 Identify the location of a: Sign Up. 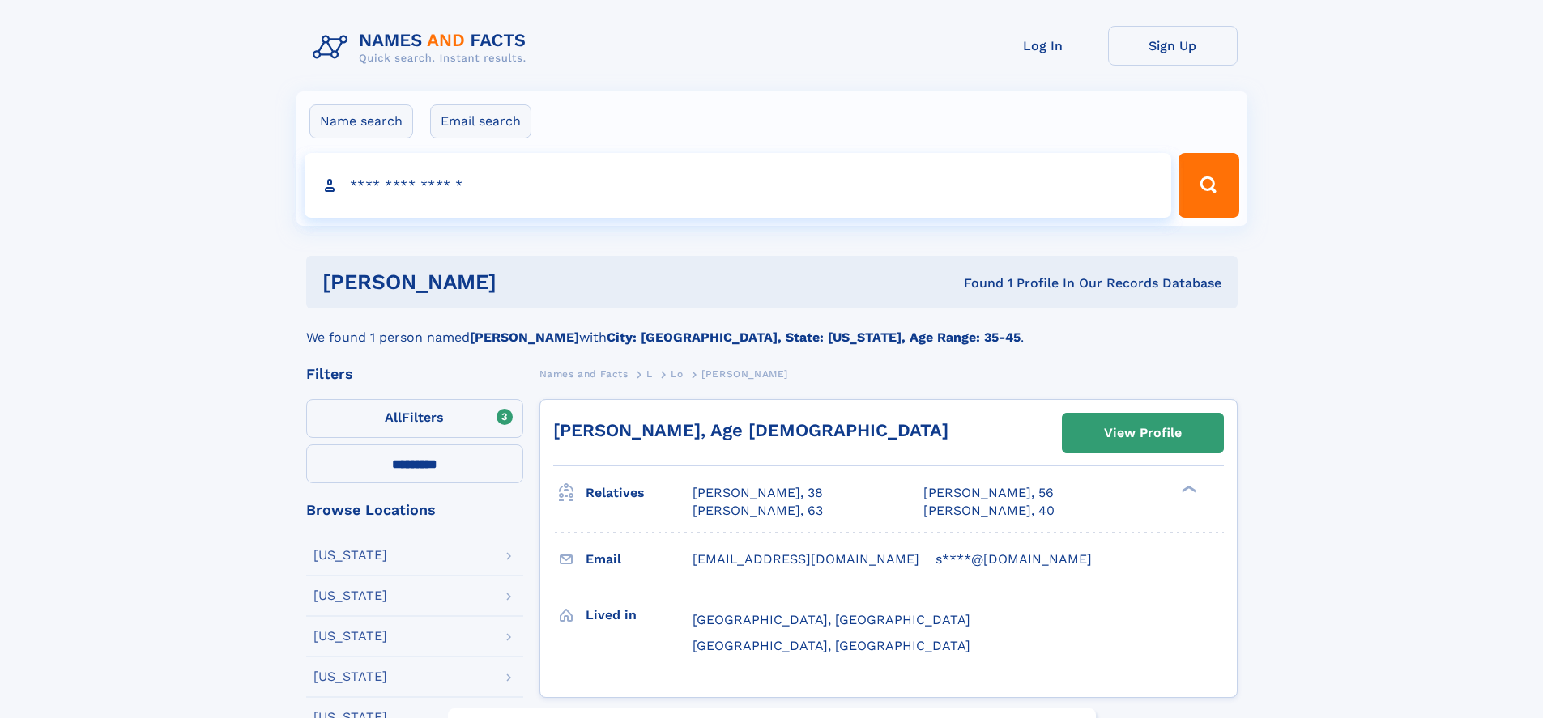
(1173, 45).